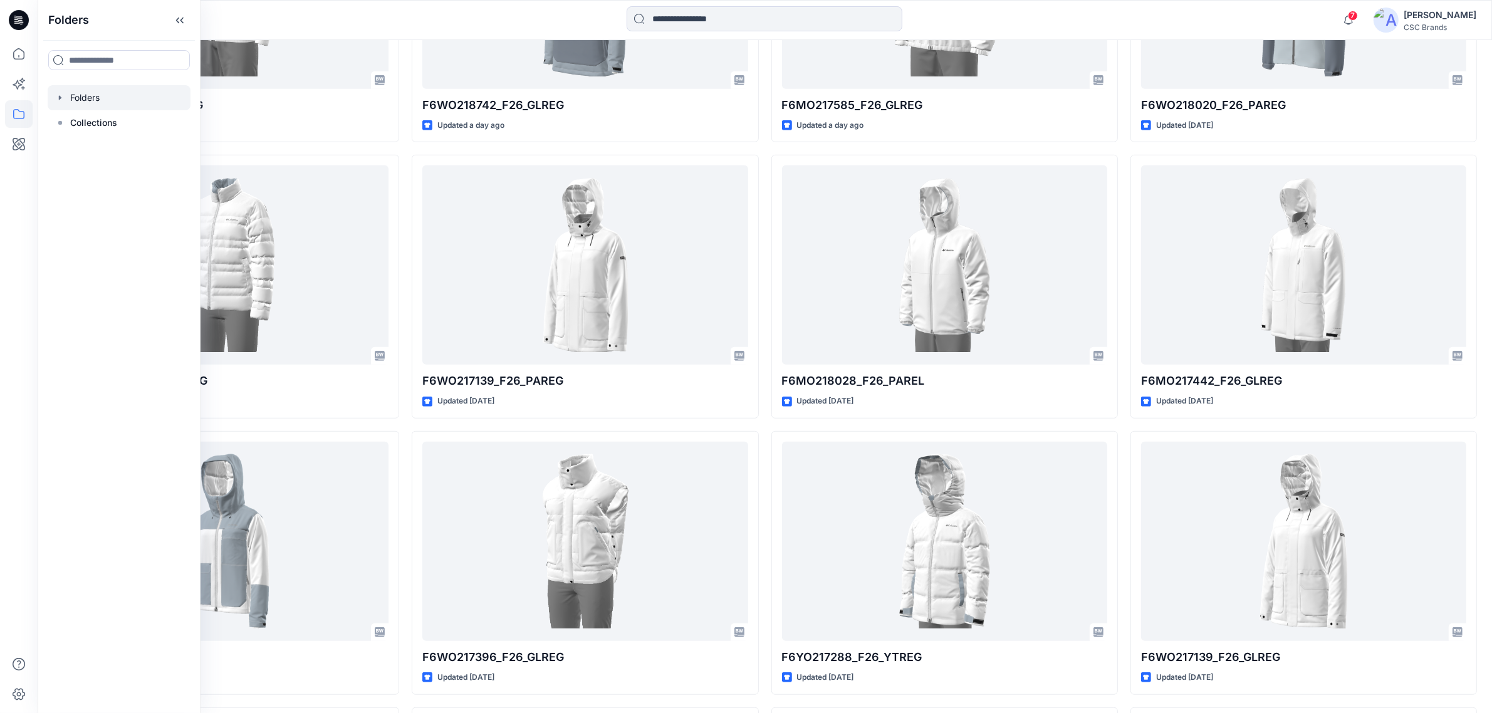  What do you see at coordinates (93, 123) in the screenshot?
I see `p: Collections` at bounding box center [93, 123].